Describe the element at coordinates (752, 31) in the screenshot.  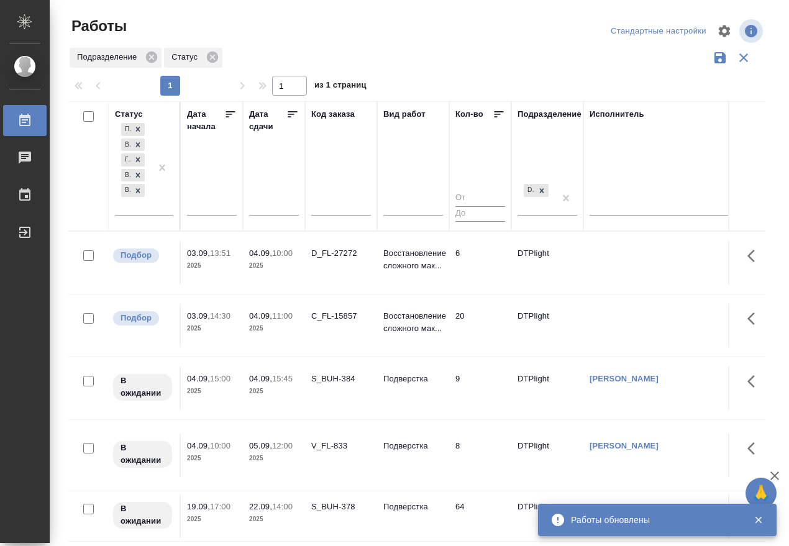
I see `span: Посмотреть информацию` at that location.